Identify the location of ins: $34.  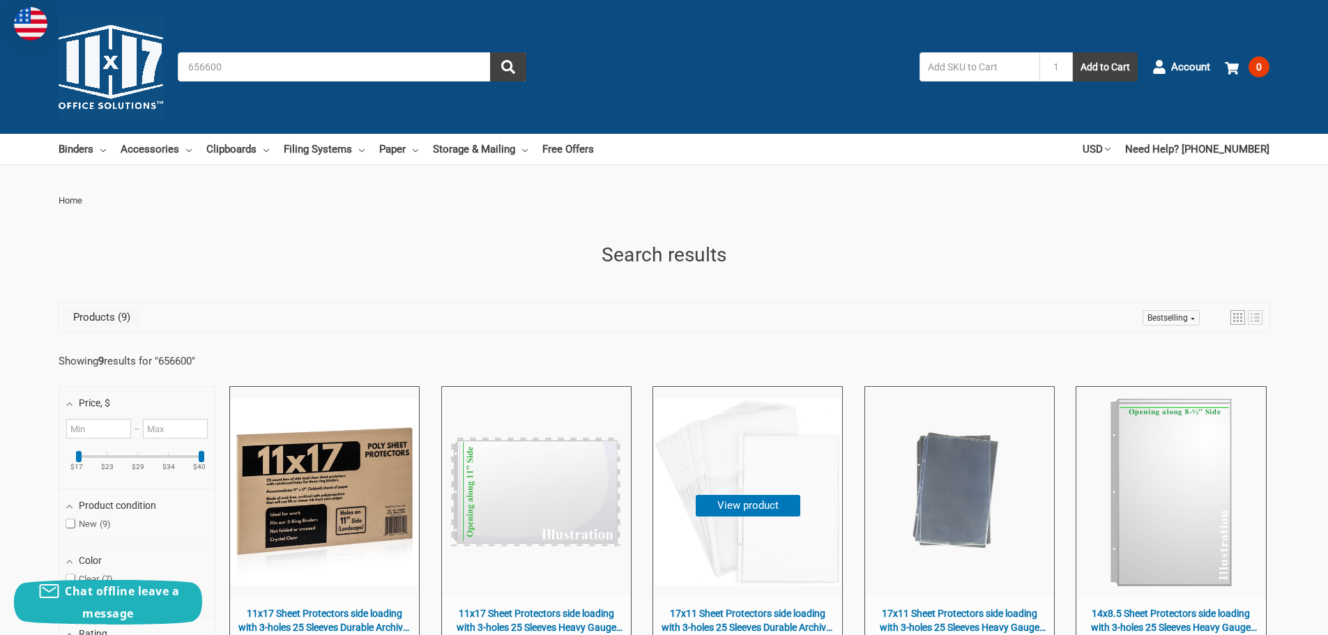
(169, 467).